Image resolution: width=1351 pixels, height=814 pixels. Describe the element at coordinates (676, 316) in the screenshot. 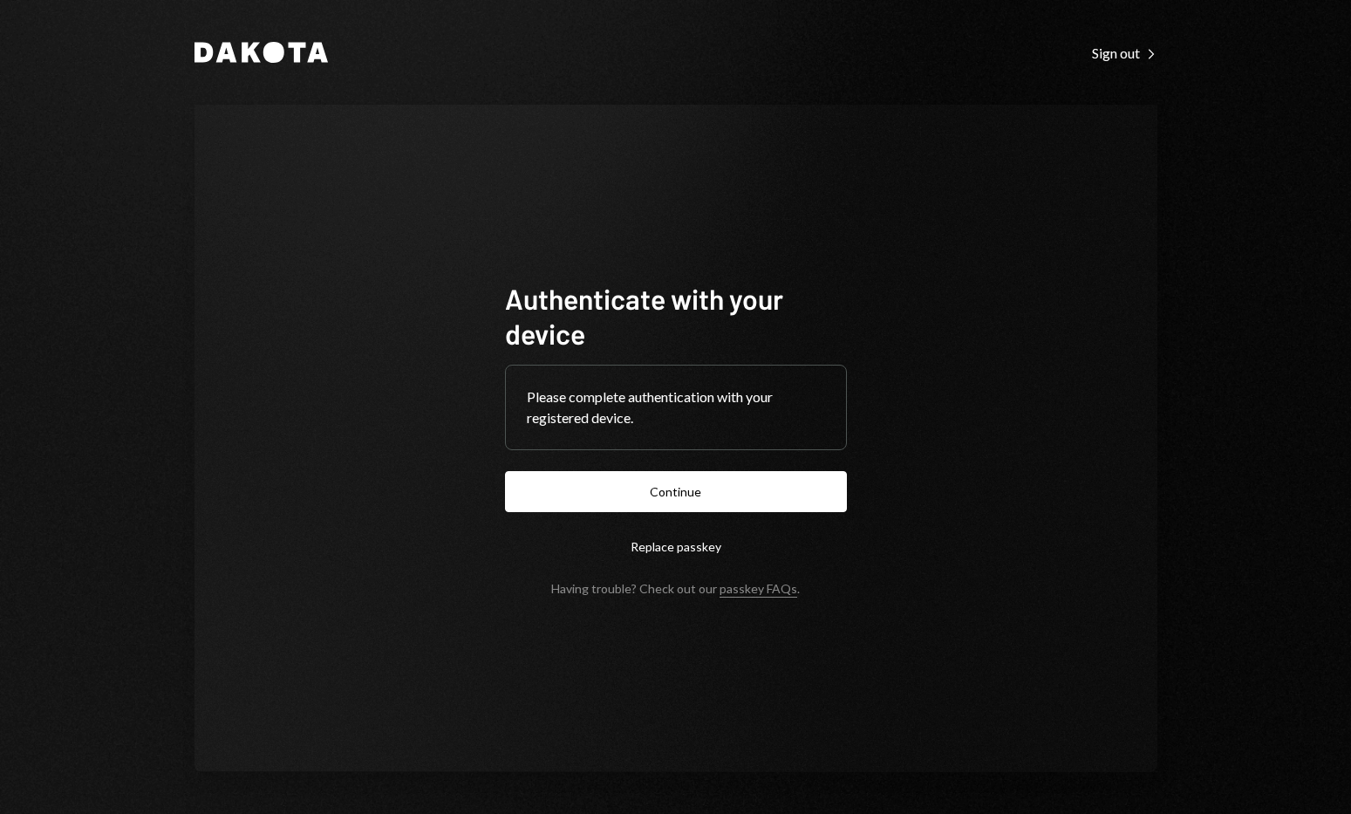

I see `h1: Authenticate with your device` at that location.